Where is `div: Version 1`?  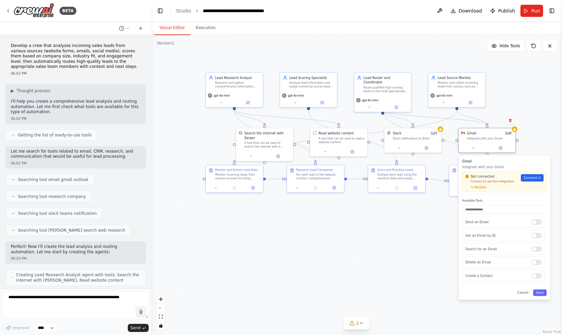
div: Version 1 is located at coordinates (166, 43).